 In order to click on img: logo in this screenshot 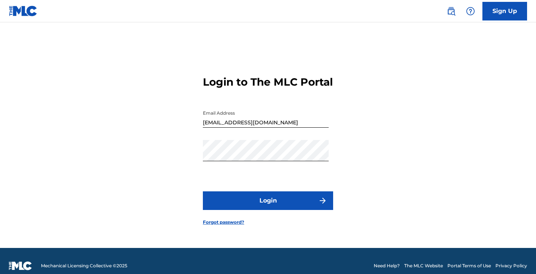, I will do `click(20, 266)`.